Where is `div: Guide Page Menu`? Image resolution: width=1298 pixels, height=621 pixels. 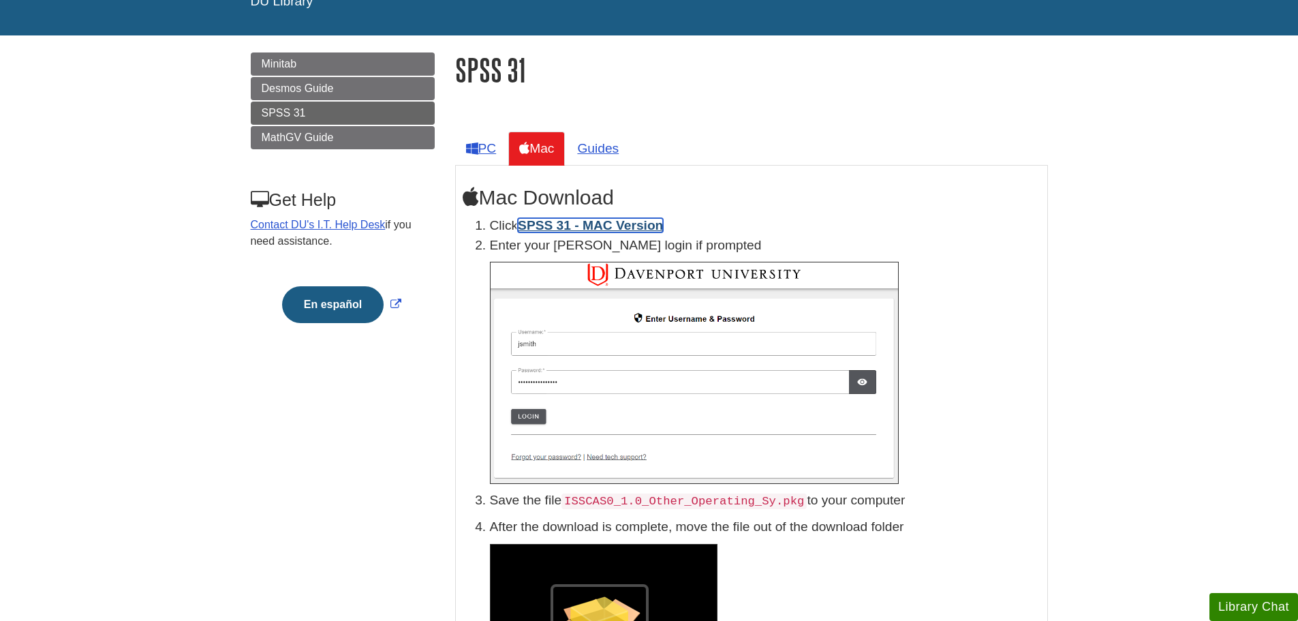 div: Guide Page Menu is located at coordinates (343, 199).